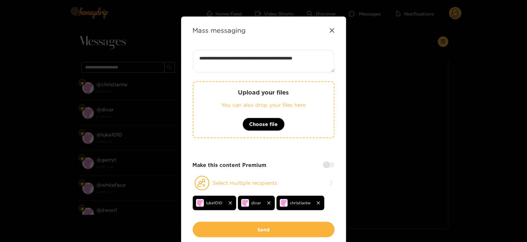 The width and height of the screenshot is (527, 242). What do you see at coordinates (219, 30) in the screenshot?
I see `strong: Mass messaging` at bounding box center [219, 30].